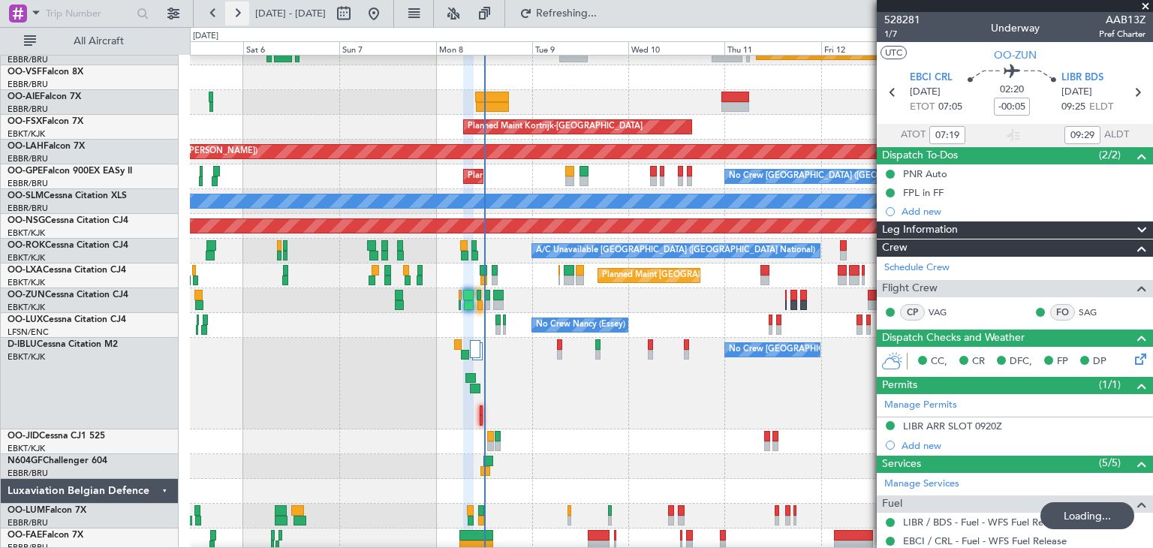 Image resolution: width=1153 pixels, height=548 pixels. Describe the element at coordinates (567, 14) in the screenshot. I see `span: Refreshing...` at that location.